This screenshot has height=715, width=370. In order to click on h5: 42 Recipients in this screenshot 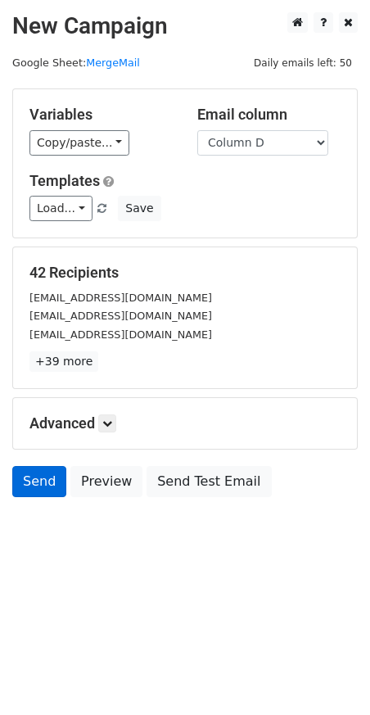, I will do `click(185, 273)`.